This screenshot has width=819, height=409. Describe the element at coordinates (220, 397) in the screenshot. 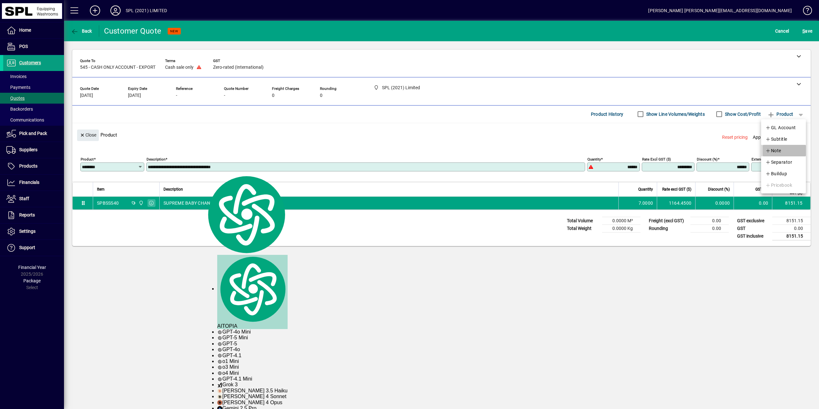

I see `img: claude-35-sonnet.svg` at that location.